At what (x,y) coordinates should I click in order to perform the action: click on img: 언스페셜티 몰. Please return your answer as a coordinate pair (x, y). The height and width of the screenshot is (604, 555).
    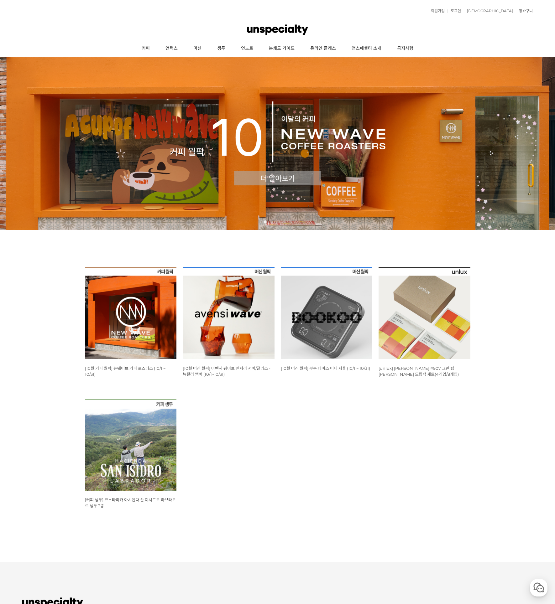
    Looking at the image, I should click on (277, 30).